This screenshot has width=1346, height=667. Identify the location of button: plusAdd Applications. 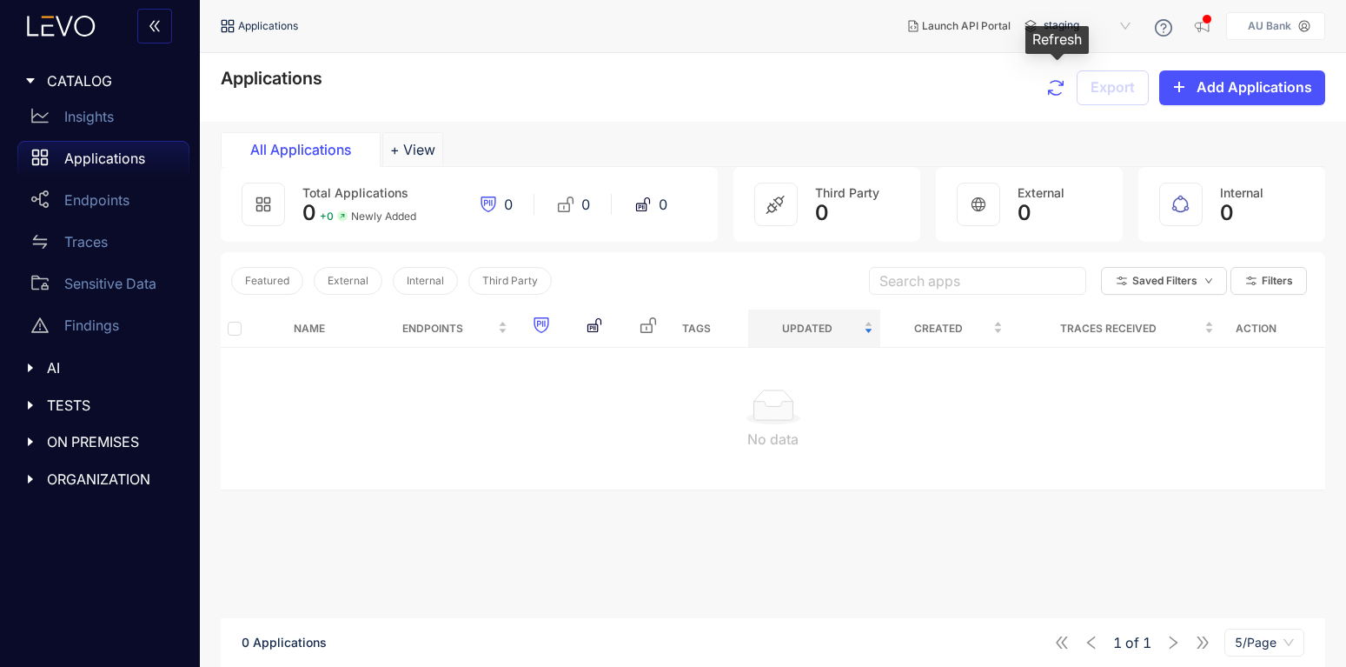
(1242, 88).